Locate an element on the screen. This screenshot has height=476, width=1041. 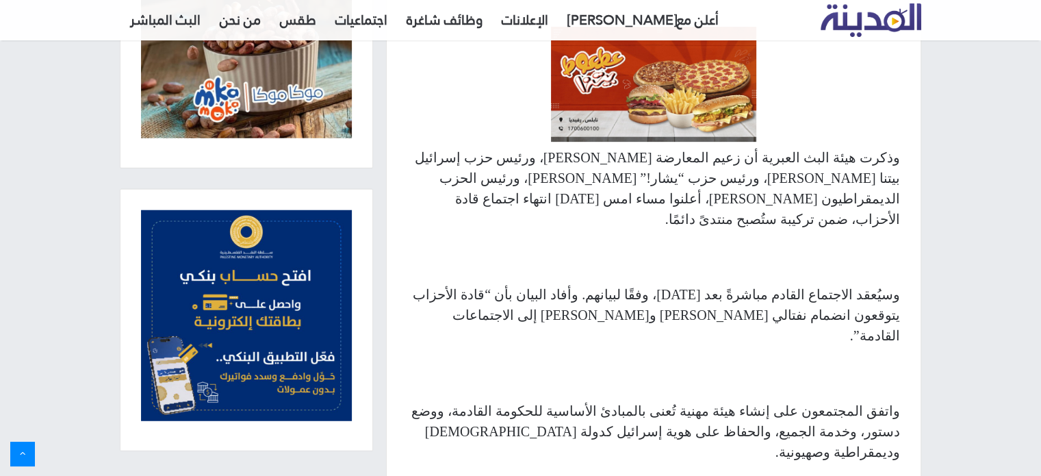
img: تلفزيون المدينة is located at coordinates (870, 20).